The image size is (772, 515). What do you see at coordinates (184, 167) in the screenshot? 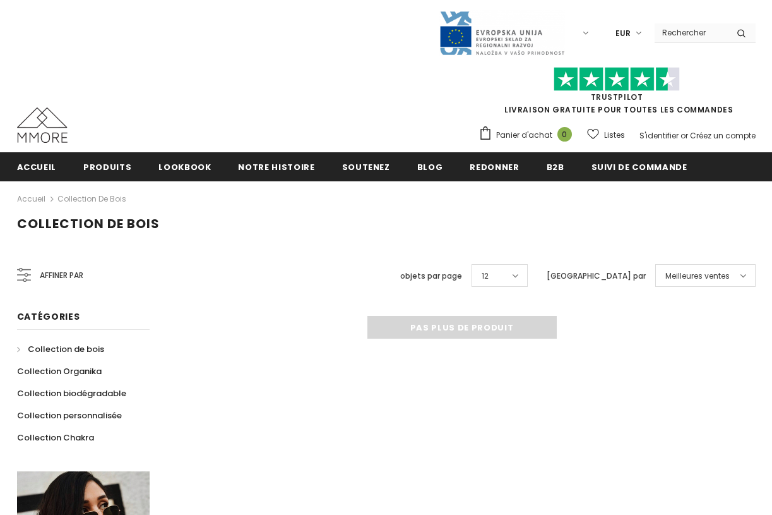
I see `span: Lookbook` at bounding box center [184, 167].